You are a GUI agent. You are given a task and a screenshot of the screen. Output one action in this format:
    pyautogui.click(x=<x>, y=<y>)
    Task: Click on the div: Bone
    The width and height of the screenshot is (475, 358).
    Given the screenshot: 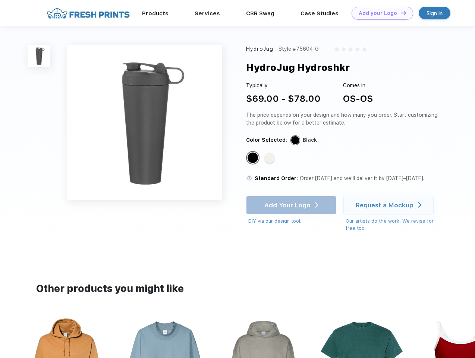 What is the action you would take?
    pyautogui.click(x=270, y=158)
    